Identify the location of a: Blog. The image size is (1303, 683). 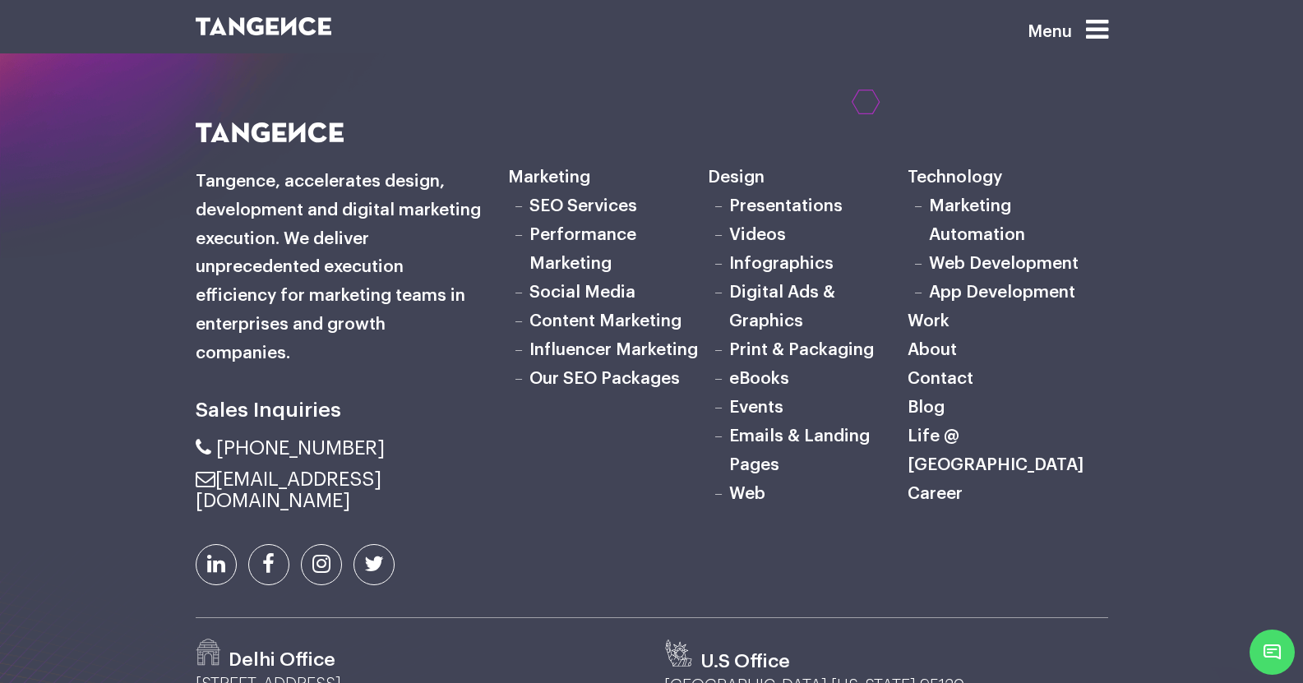
(926, 407).